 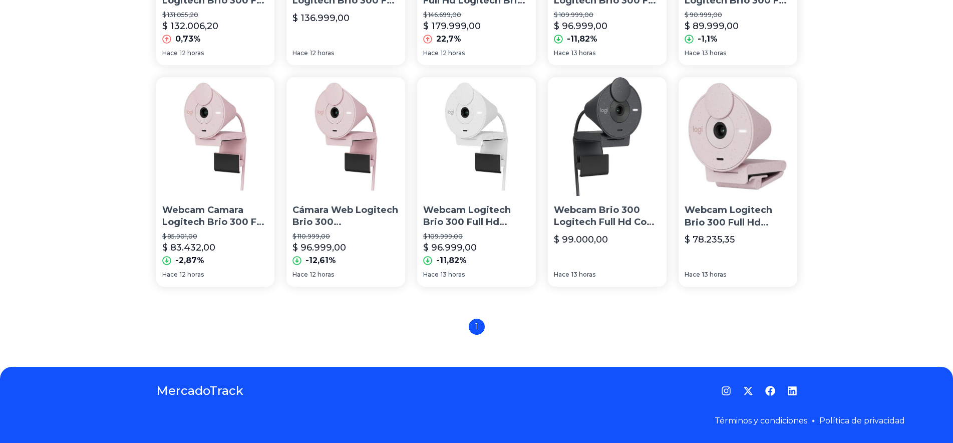 What do you see at coordinates (770, 391) in the screenshot?
I see `a: Facebook` at bounding box center [770, 391].